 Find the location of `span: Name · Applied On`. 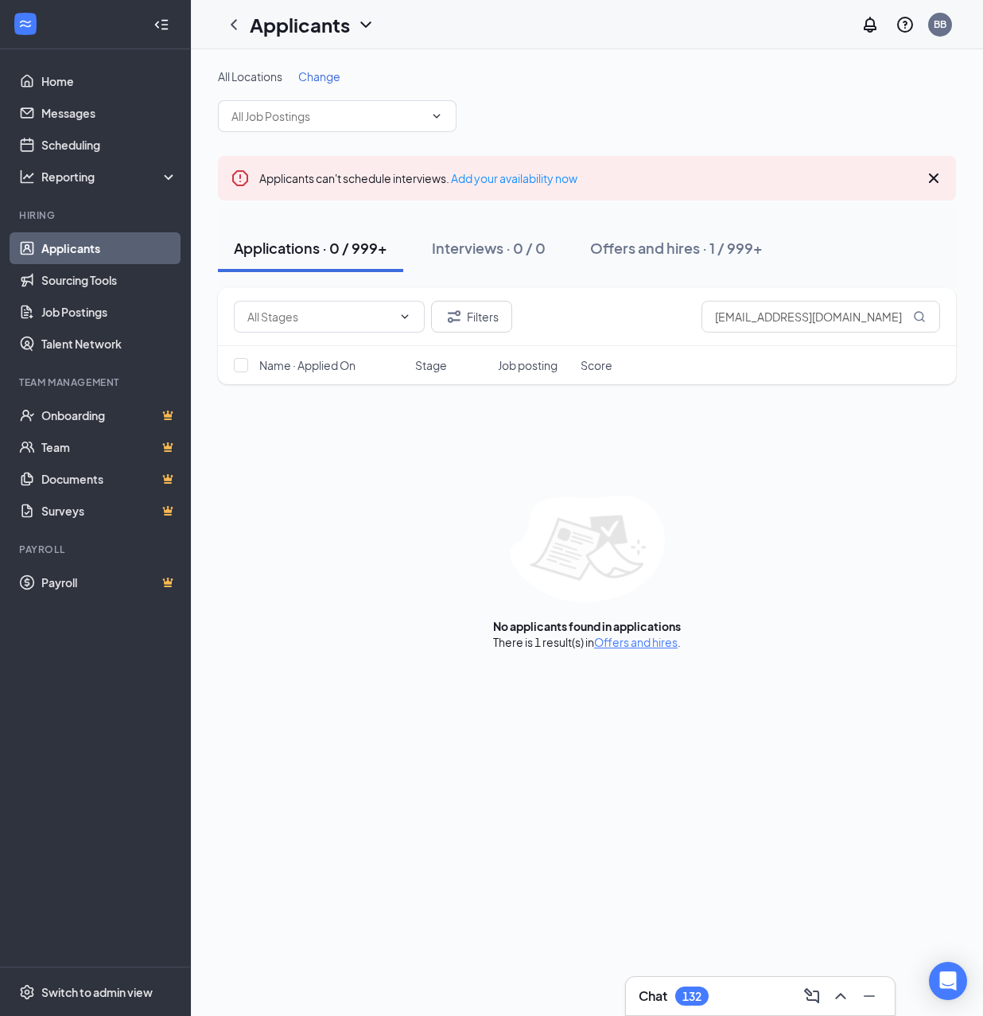

span: Name · Applied On is located at coordinates (307, 365).